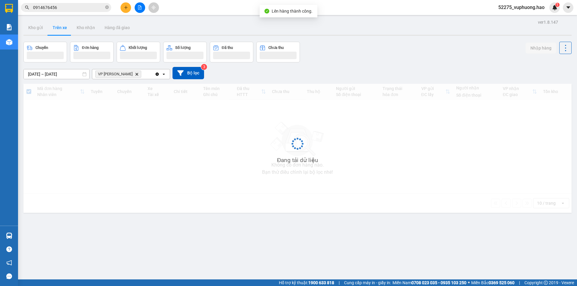  What do you see at coordinates (541, 48) in the screenshot?
I see `button: Nhập hàng` at bounding box center [541, 48].